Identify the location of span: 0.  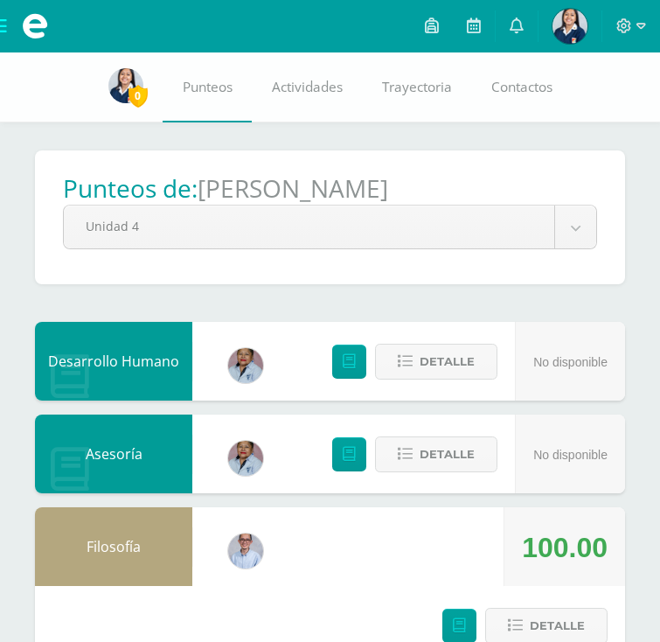
(138, 95).